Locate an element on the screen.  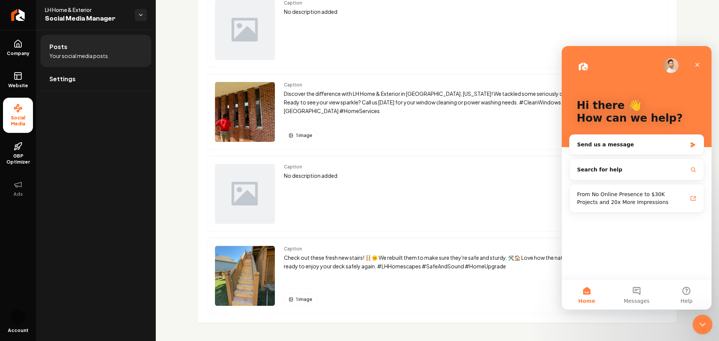
div: Close is located at coordinates (136, 19).